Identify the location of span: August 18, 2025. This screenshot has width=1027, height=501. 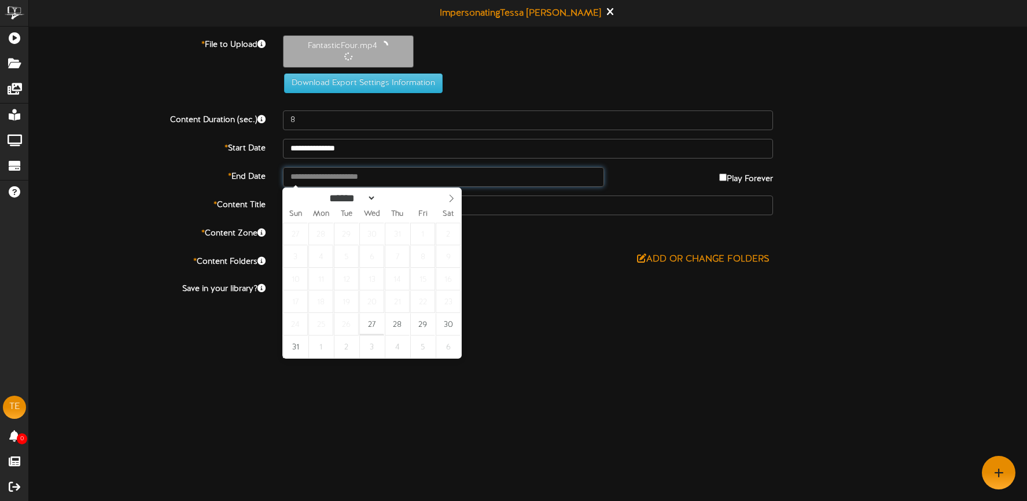
(320, 301).